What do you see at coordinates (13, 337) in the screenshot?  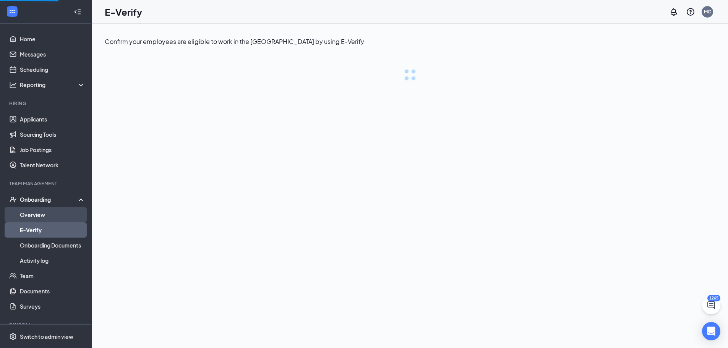 I see `svg: Settings` at bounding box center [13, 337].